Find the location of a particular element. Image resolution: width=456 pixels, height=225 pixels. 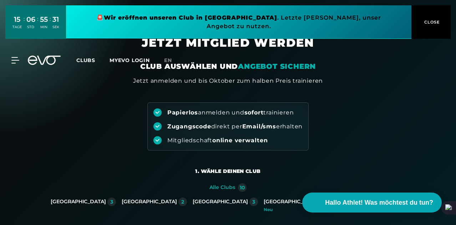

span: en is located at coordinates (168, 60).